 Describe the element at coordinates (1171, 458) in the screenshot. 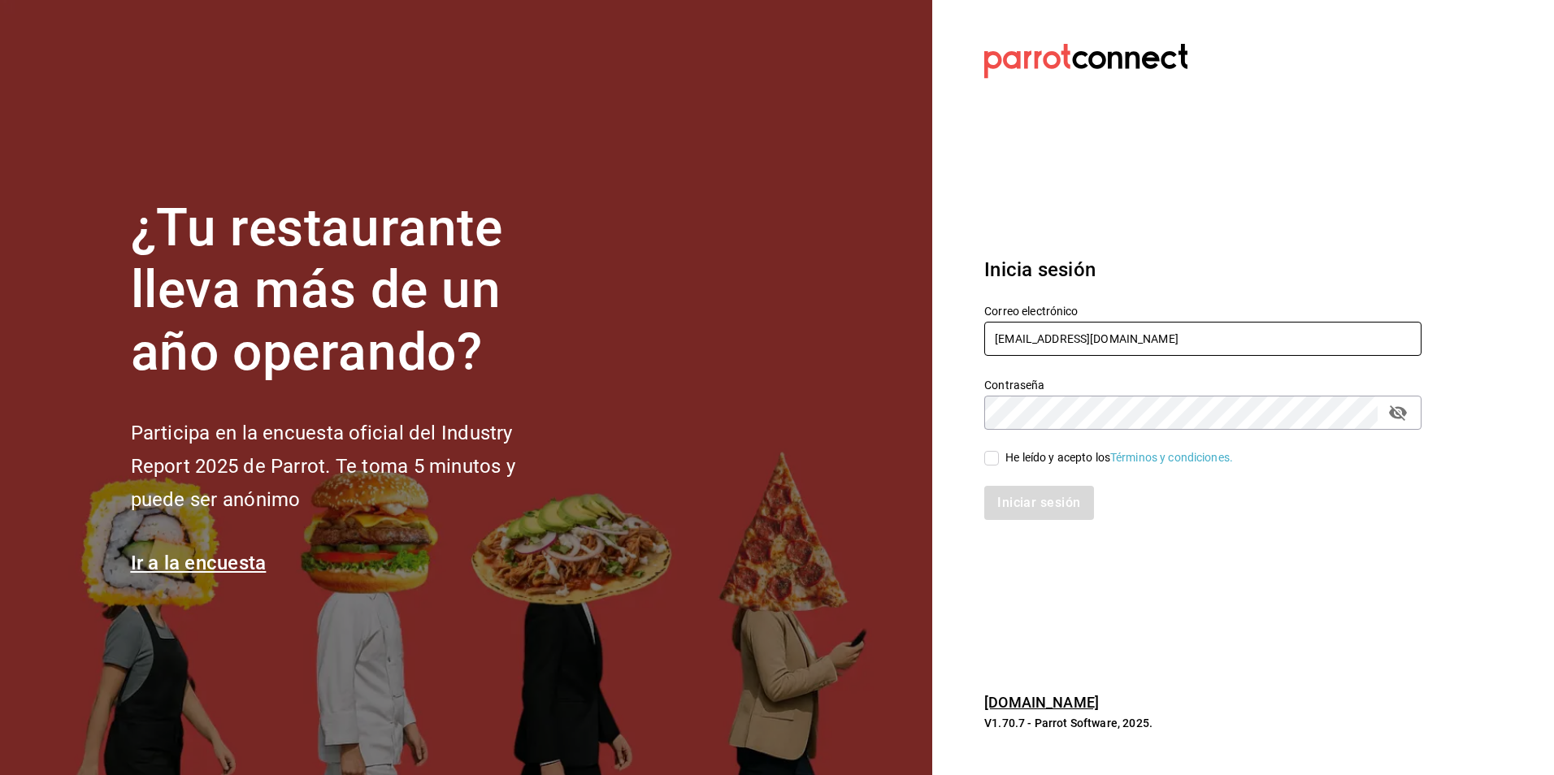

I see `a: Términos y condiciones.` at that location.